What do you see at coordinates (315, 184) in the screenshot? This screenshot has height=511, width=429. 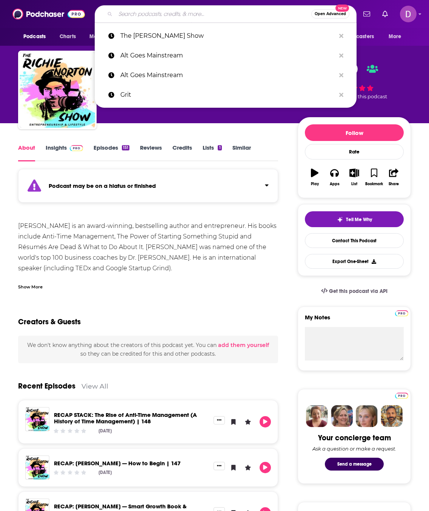 I see `div: Play` at bounding box center [315, 184].